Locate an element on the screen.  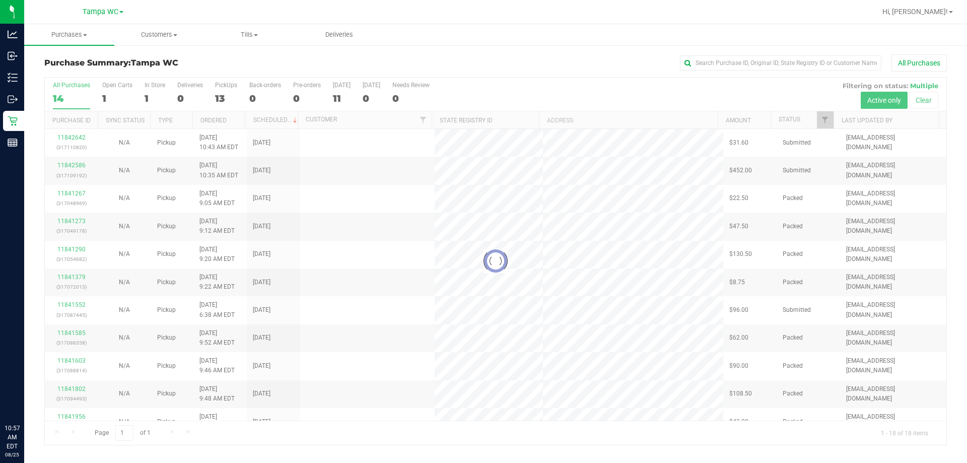
span: Customers is located at coordinates (159, 35).